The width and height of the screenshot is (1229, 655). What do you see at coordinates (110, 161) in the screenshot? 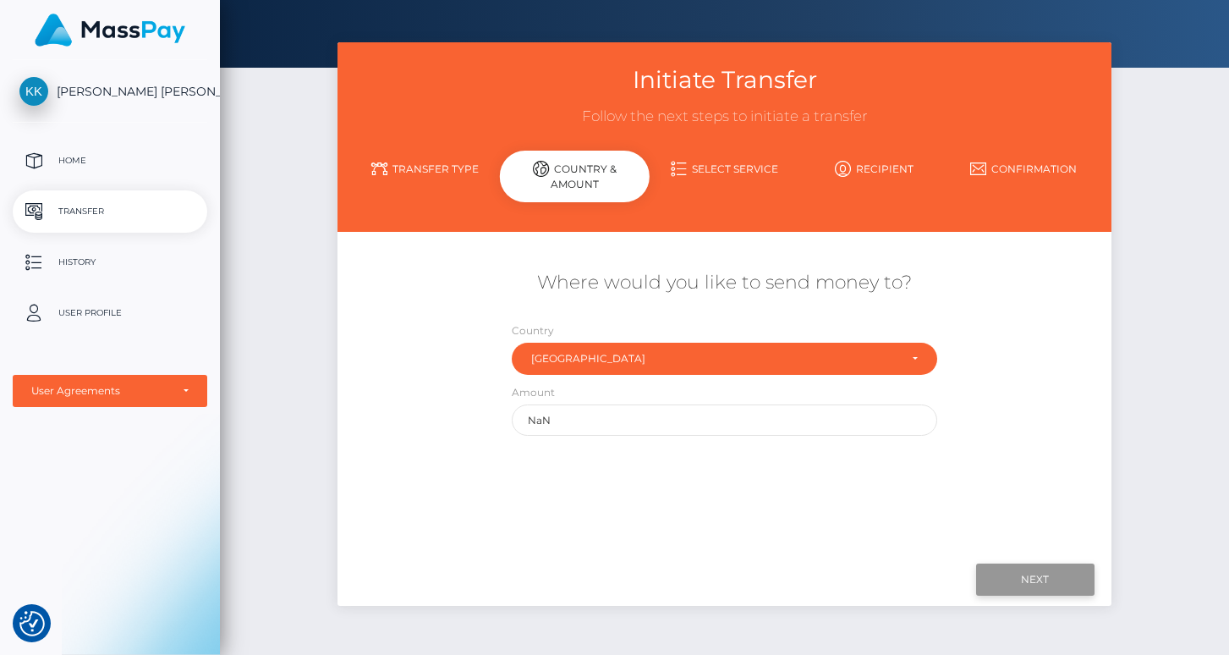
I see `a: Home` at bounding box center [110, 161].